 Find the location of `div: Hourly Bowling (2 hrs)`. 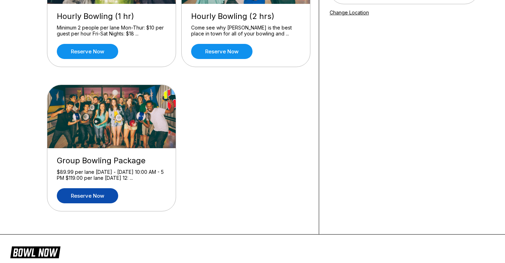

div: Hourly Bowling (2 hrs) is located at coordinates (246, 16).